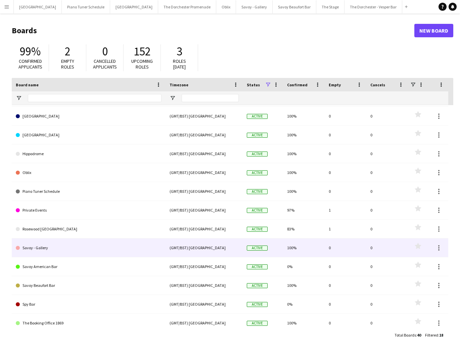 The width and height of the screenshot is (460, 352). What do you see at coordinates (179, 51) in the screenshot?
I see `span: 3` at bounding box center [179, 51].